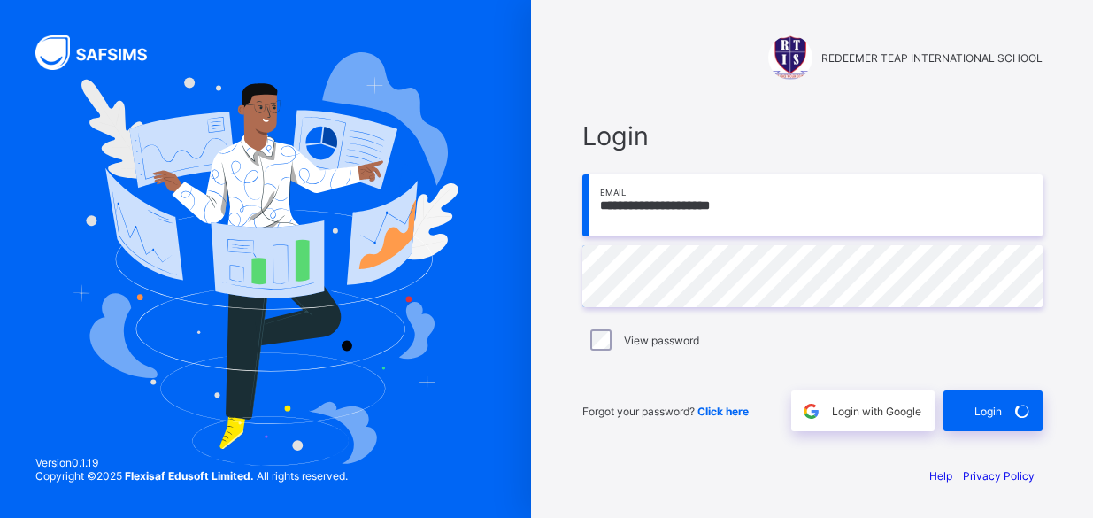 This screenshot has width=1093, height=518. What do you see at coordinates (661, 340) in the screenshot?
I see `label: View password` at bounding box center [661, 340].